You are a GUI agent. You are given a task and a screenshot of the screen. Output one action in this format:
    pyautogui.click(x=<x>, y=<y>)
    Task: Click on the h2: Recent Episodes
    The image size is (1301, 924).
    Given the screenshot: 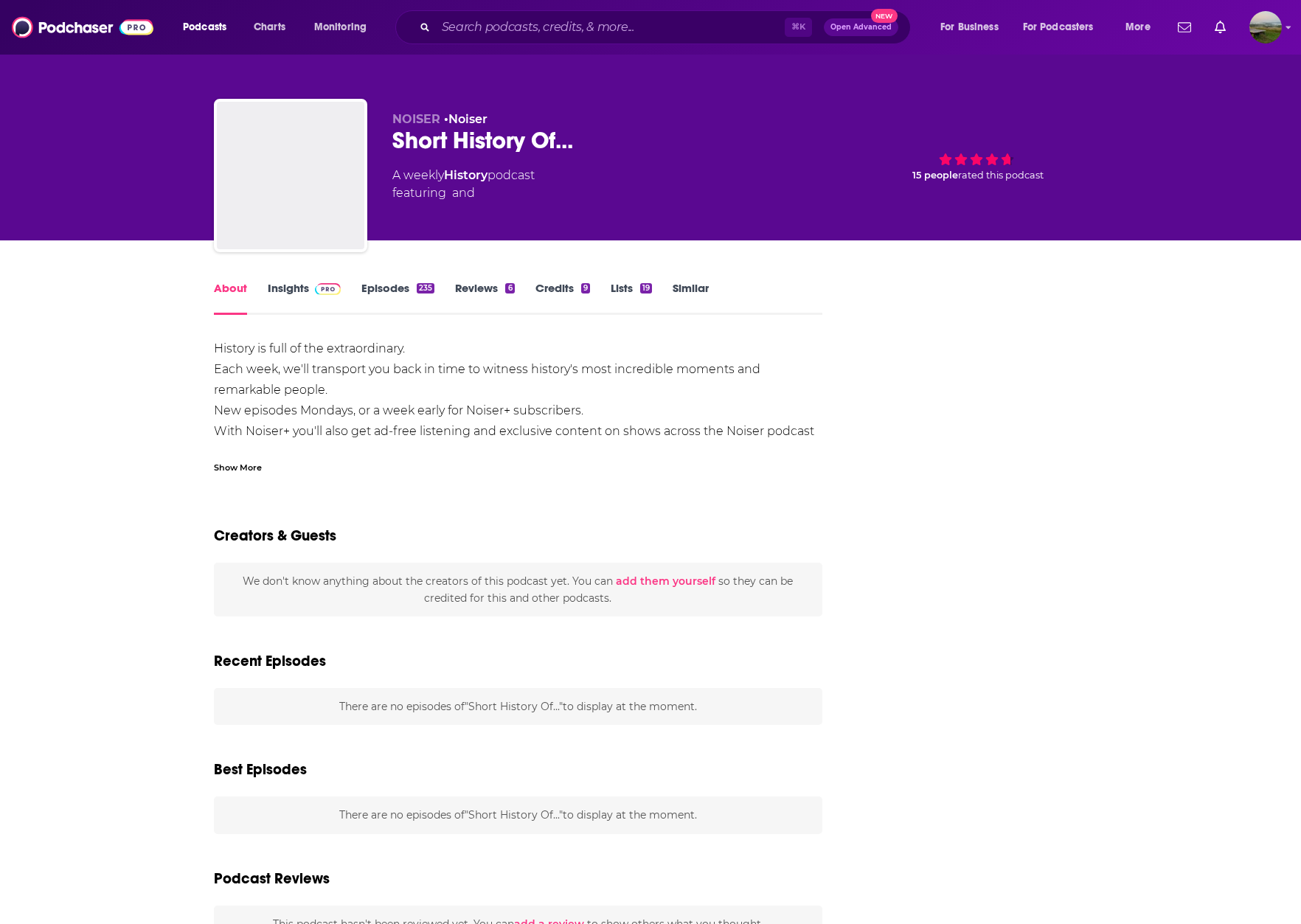 What is the action you would take?
    pyautogui.click(x=270, y=661)
    